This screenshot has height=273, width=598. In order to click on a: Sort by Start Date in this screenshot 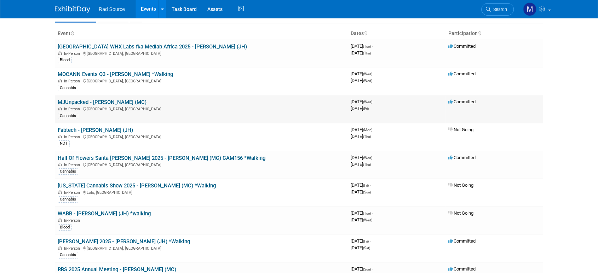, I will do `click(366, 33)`.